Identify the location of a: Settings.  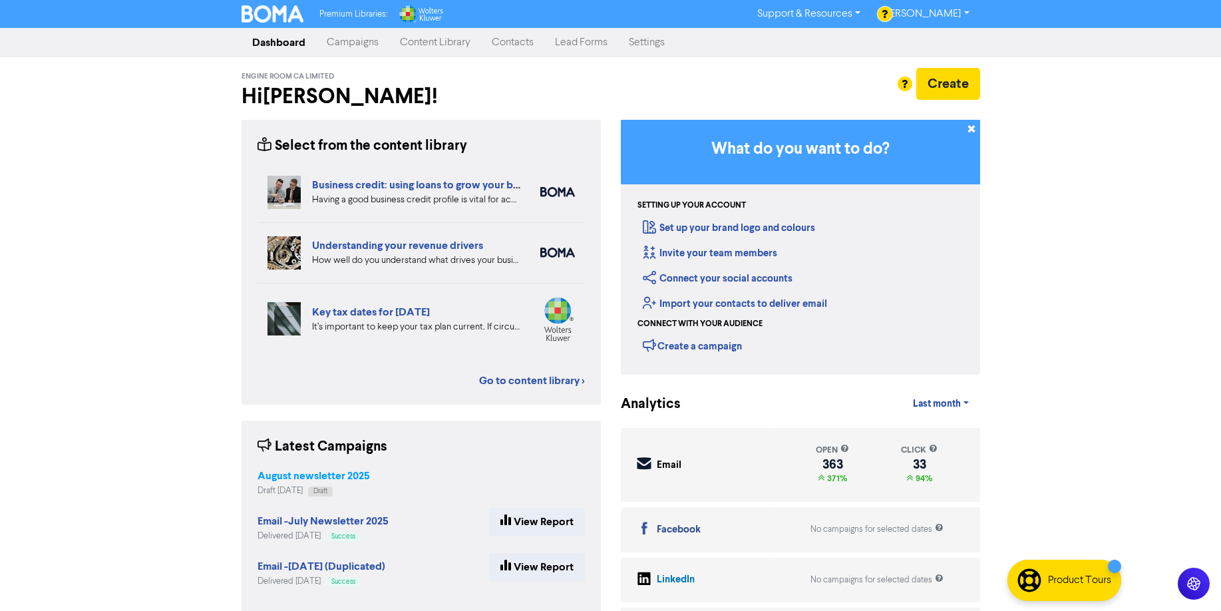
(647, 43).